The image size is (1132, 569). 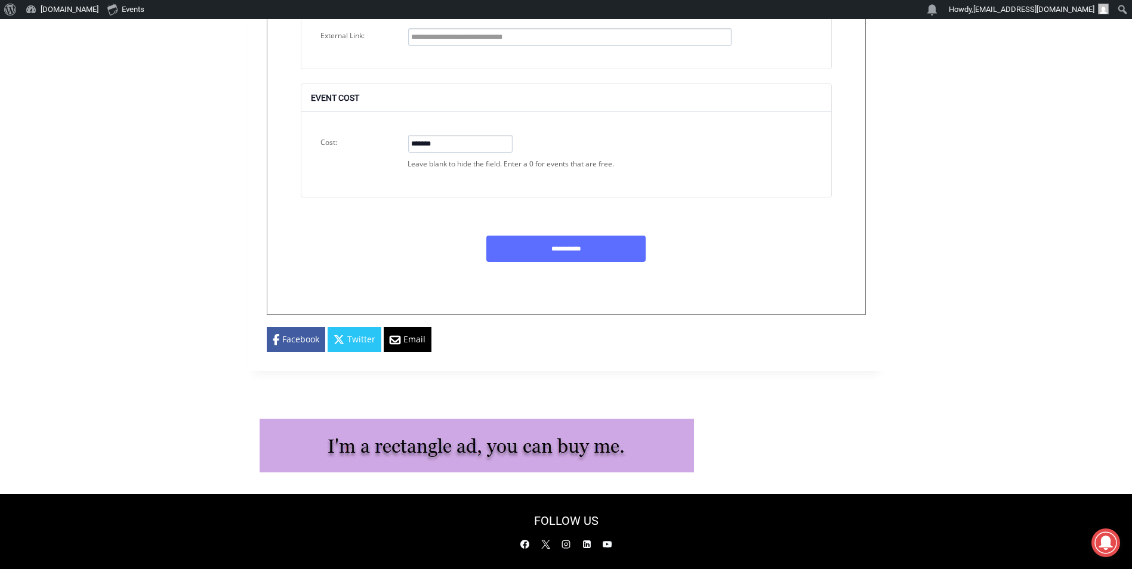 I want to click on h2: FOLLOW US, so click(x=566, y=521).